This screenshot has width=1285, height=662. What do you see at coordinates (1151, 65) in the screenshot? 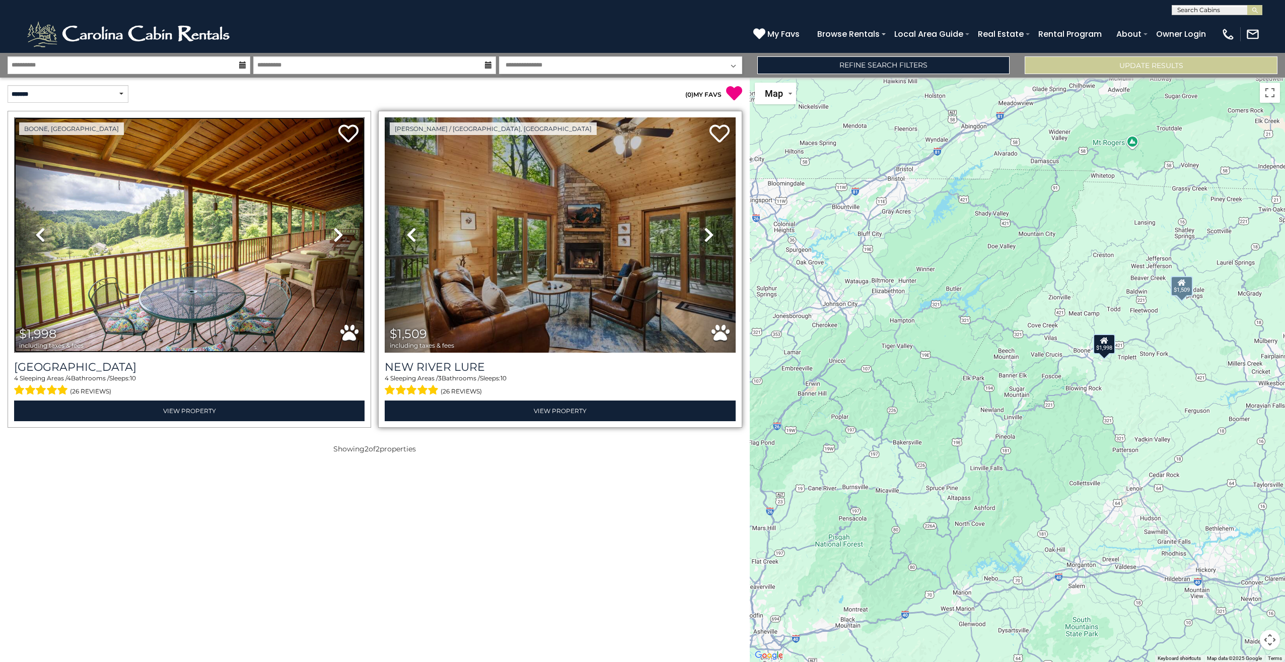
I see `button: Update Results` at bounding box center [1151, 65].